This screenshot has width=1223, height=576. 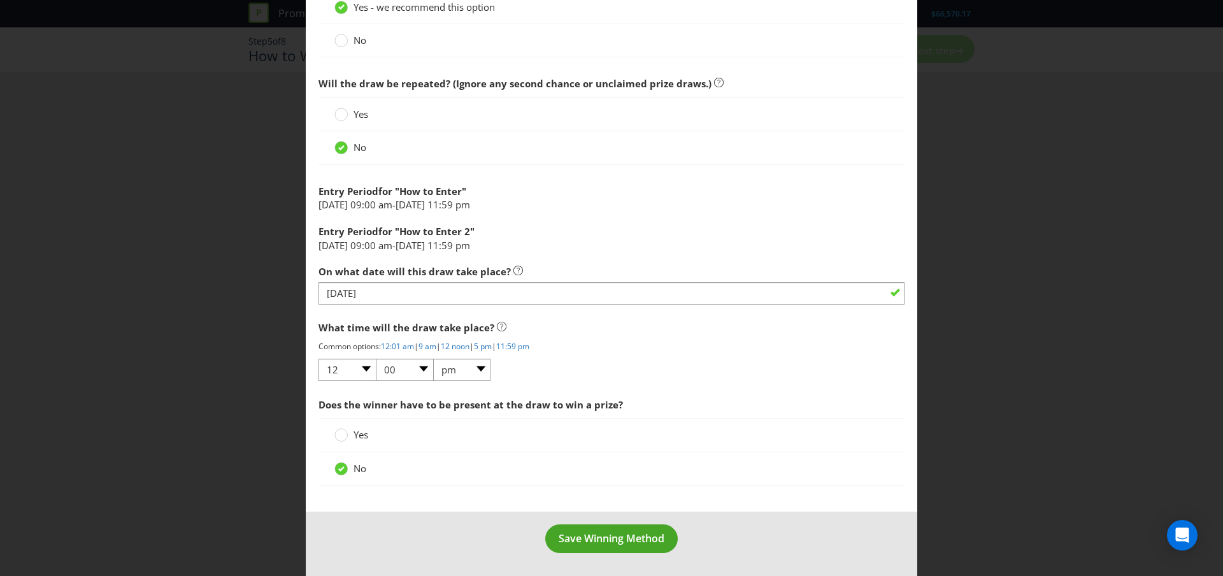 I want to click on a: 12:01 am, so click(x=398, y=346).